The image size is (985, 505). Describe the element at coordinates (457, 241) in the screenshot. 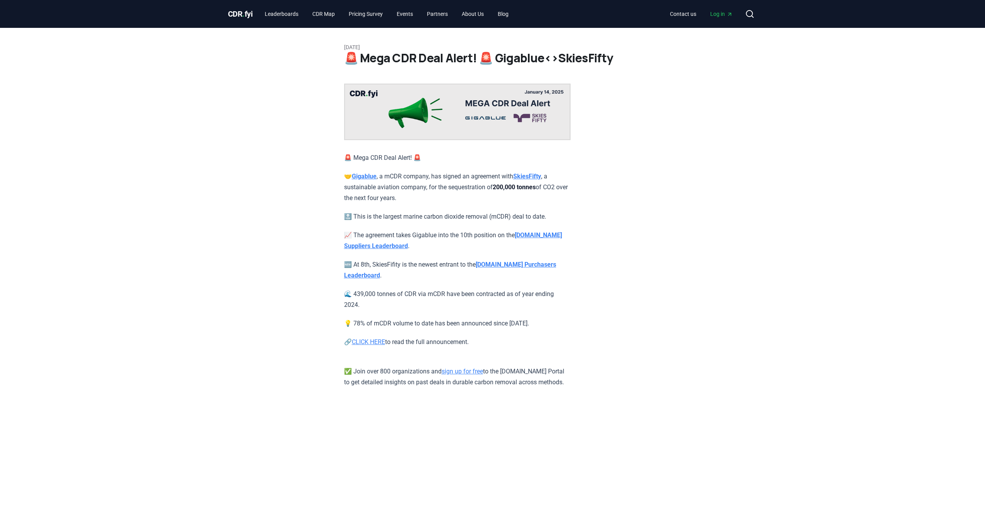

I see `p: 📈 The agreement takes Gigablue into the 10th position on the .` at that location.